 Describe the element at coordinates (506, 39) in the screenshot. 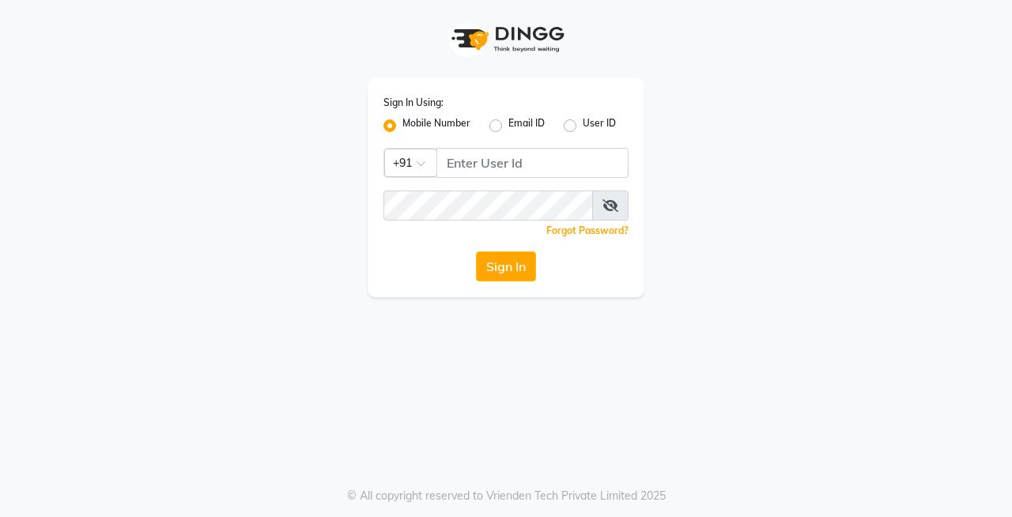

I see `img: logo1.svg` at that location.